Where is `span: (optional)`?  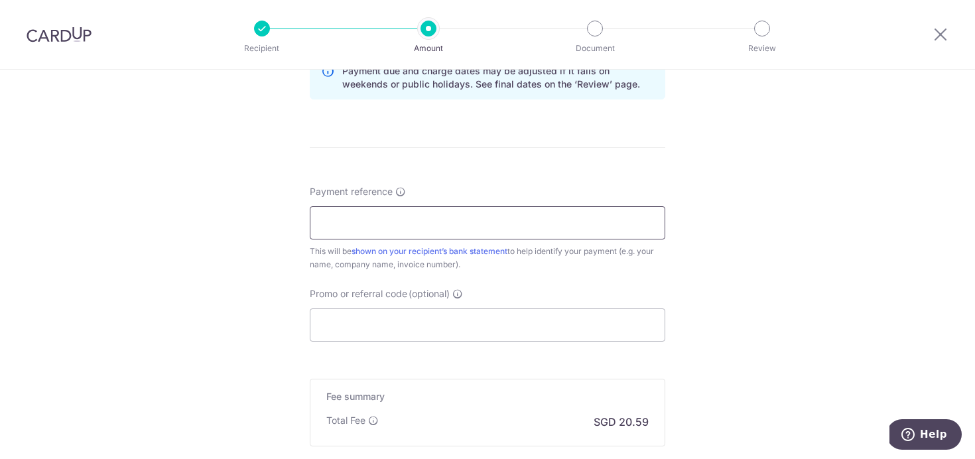 span: (optional) is located at coordinates (429, 294).